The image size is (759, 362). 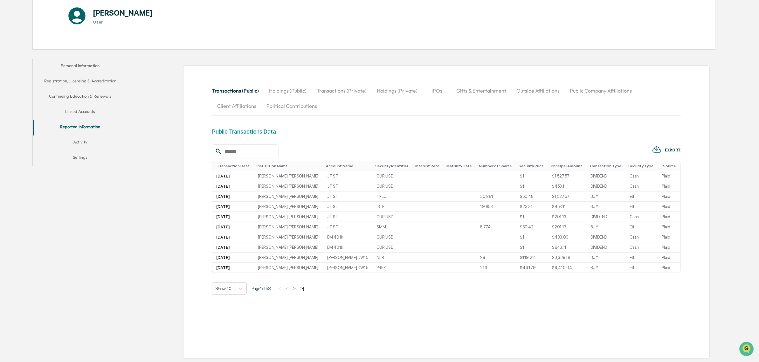 What do you see at coordinates (63, 52) in the screenshot?
I see `div: Start new chat` at bounding box center [63, 52].